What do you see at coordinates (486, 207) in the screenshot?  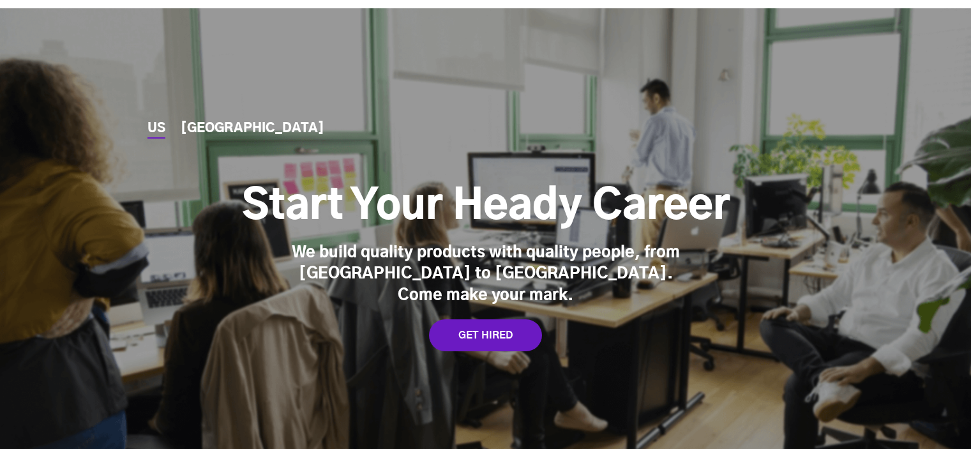 I see `h1: Start Your Heady Career` at bounding box center [486, 207].